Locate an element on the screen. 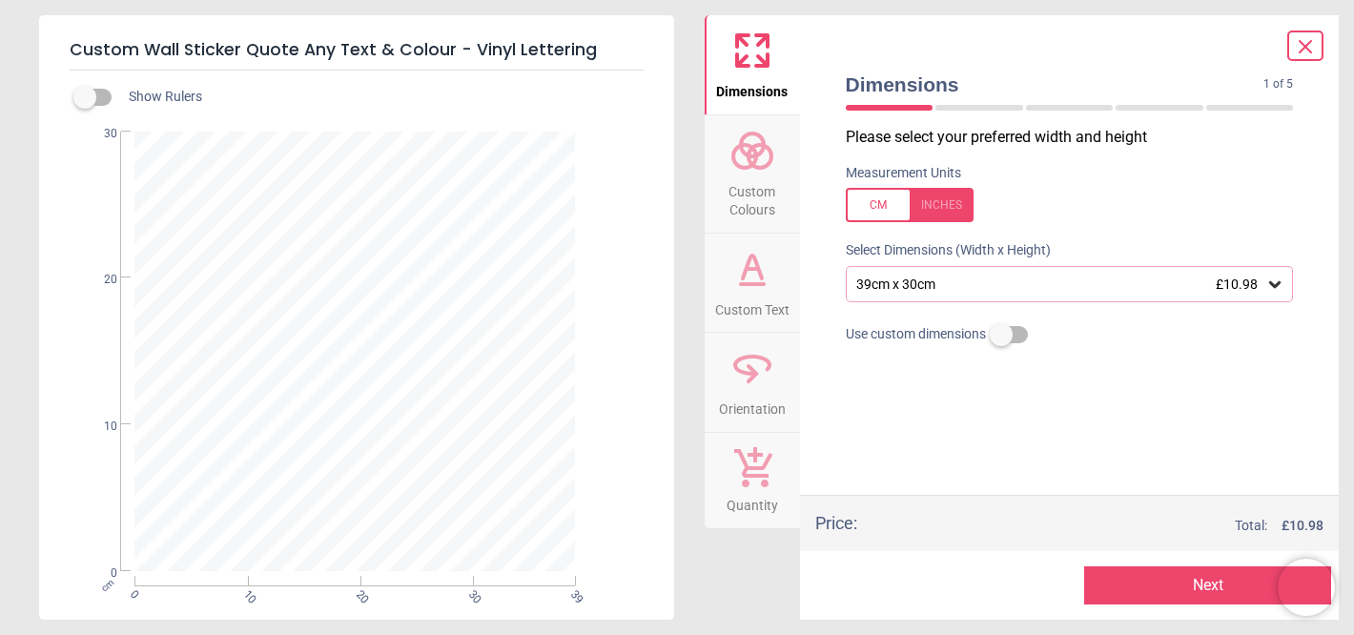 This screenshot has width=1354, height=635. button: Custom Text is located at coordinates (753, 283).